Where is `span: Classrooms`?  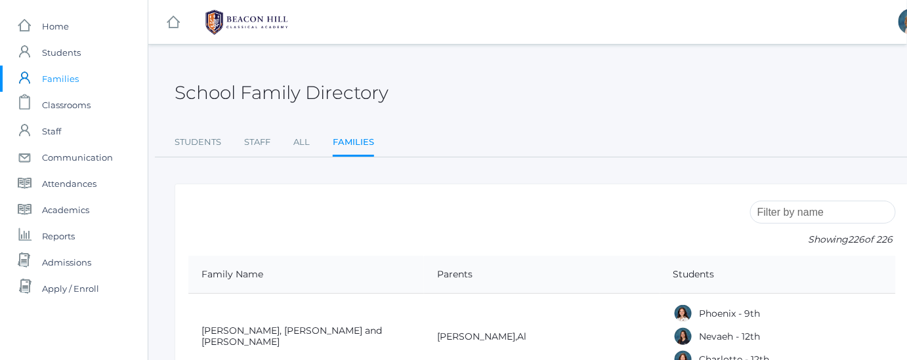 span: Classrooms is located at coordinates (66, 105).